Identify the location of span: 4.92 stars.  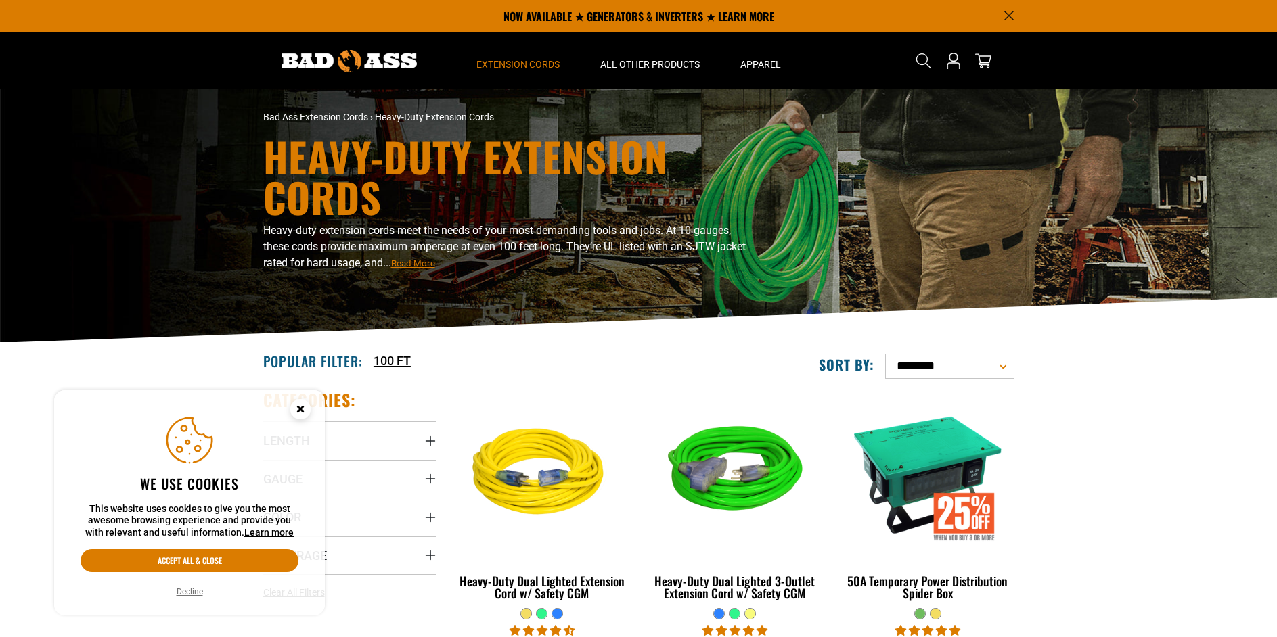
(735, 630).